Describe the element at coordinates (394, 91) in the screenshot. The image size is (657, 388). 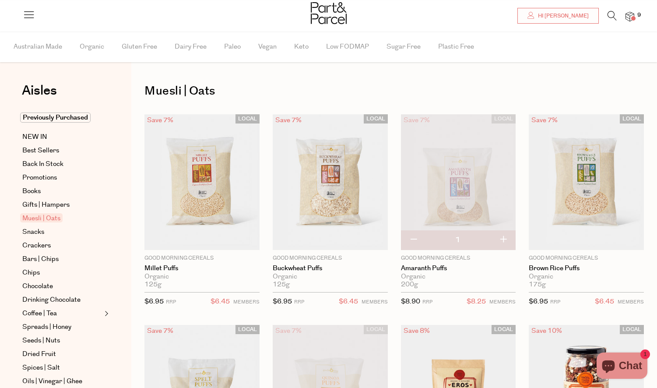
I see `h1: Muesli | Oats` at that location.